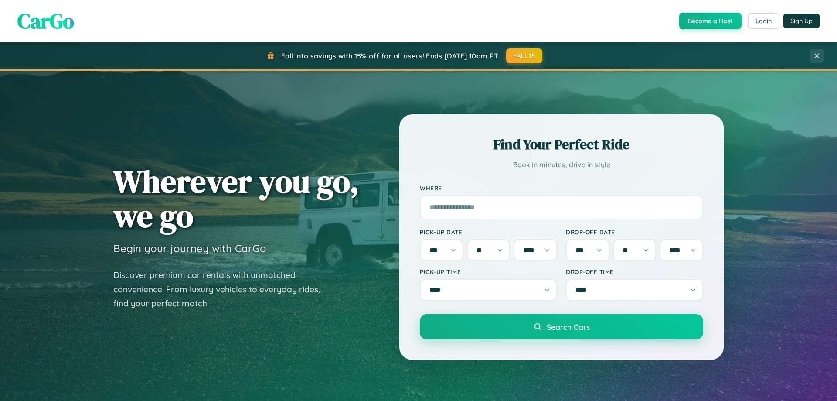 The width and height of the screenshot is (837, 401). I want to click on label: Pick-up Time, so click(488, 271).